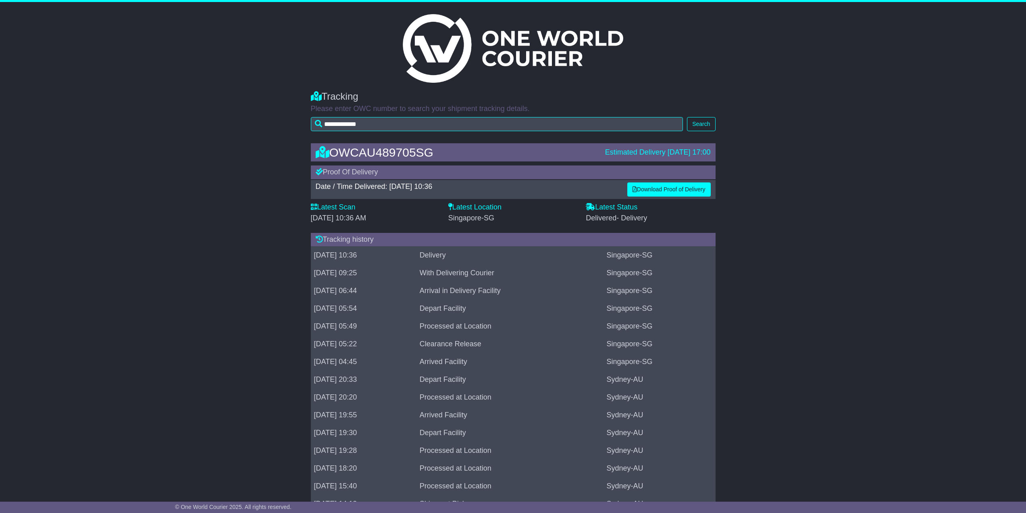 This screenshot has height=513, width=1026. What do you see at coordinates (513, 96) in the screenshot?
I see `div: Tracking` at bounding box center [513, 96].